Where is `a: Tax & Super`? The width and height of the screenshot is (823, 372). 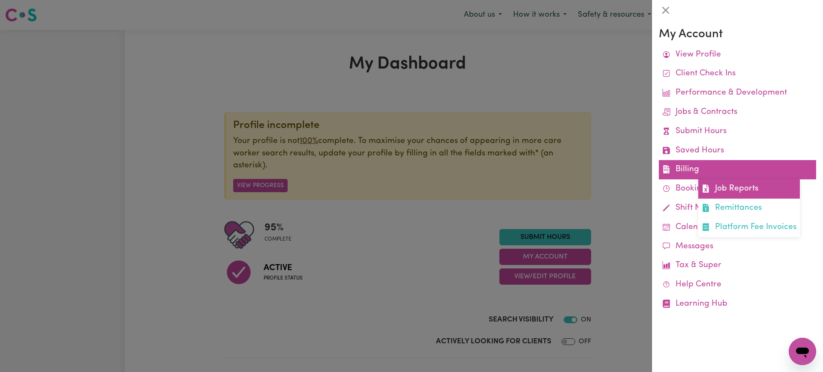 a: Tax & Super is located at coordinates (737, 266).